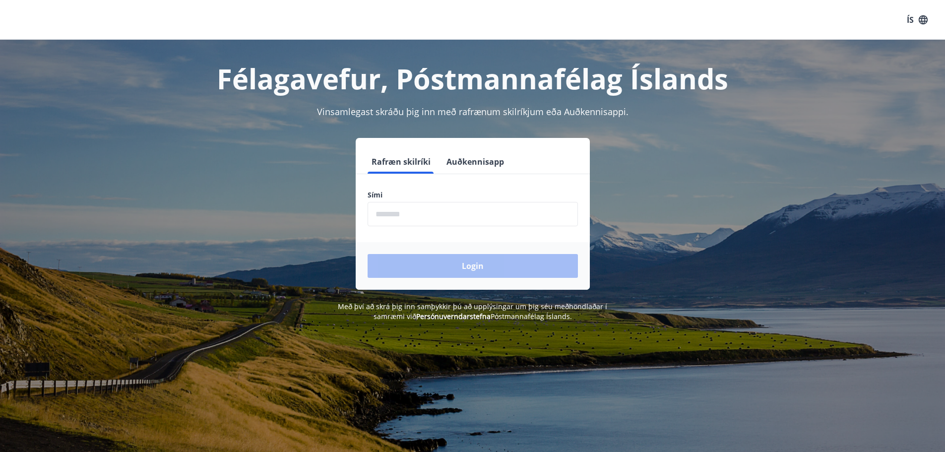 This screenshot has width=945, height=452. What do you see at coordinates (917, 20) in the screenshot?
I see `button: ÍS` at bounding box center [917, 20].